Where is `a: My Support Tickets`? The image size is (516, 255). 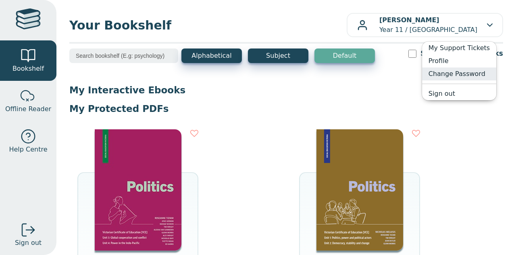
a: My Support Tickets is located at coordinates (459, 48).